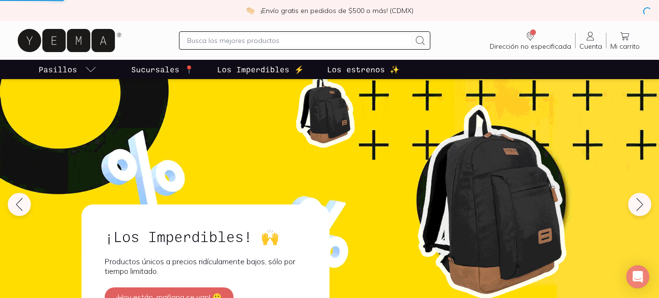  What do you see at coordinates (250, 11) in the screenshot?
I see `img: check` at bounding box center [250, 11].